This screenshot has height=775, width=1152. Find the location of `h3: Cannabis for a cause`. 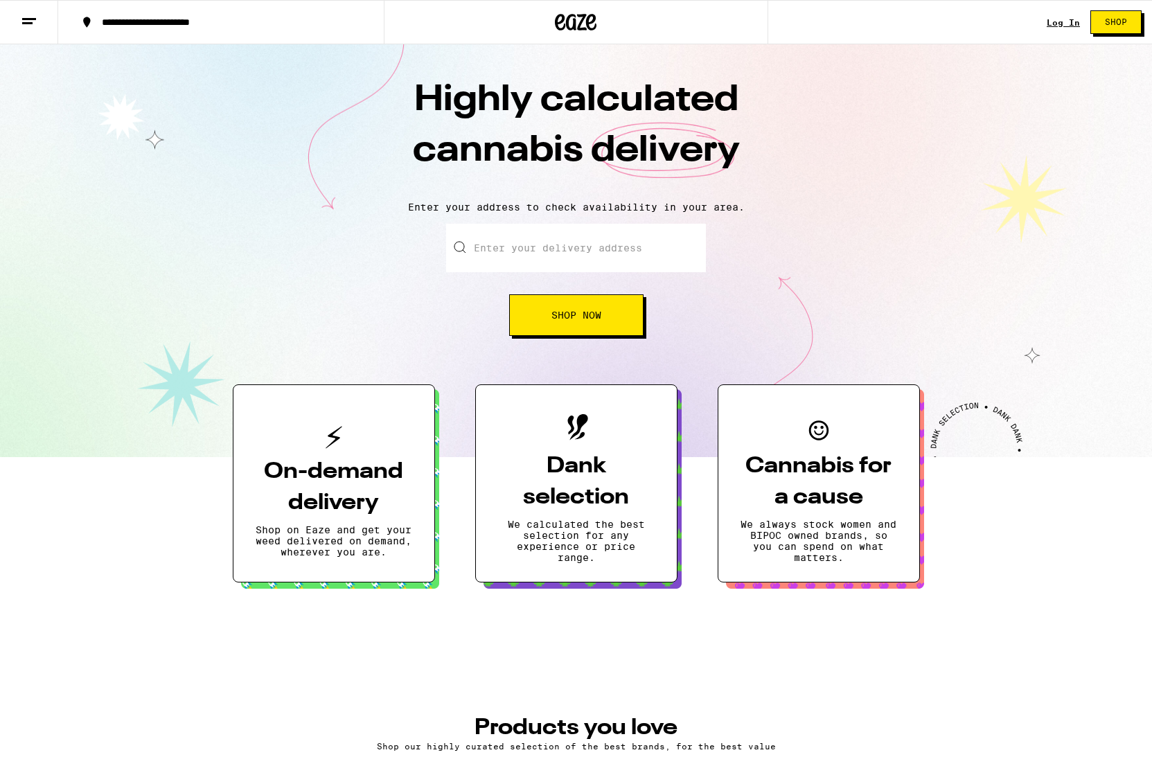

h3: Cannabis for a cause is located at coordinates (819, 482).